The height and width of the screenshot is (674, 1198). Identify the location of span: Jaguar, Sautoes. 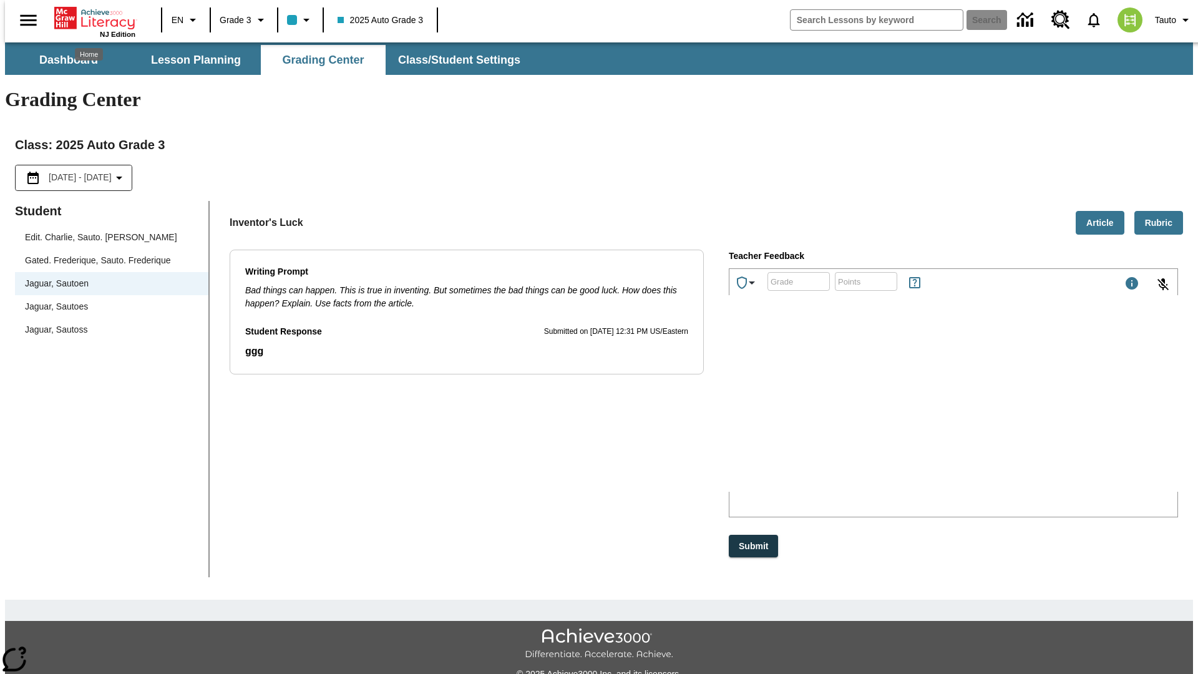
(112, 306).